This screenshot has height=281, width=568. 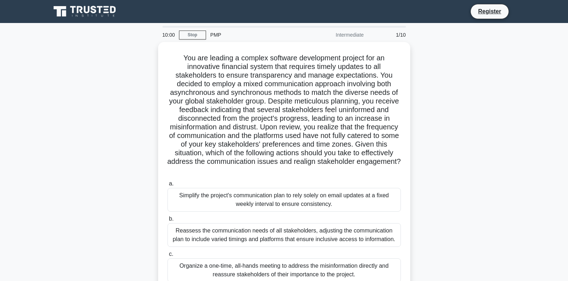 What do you see at coordinates (389, 35) in the screenshot?
I see `div: 1/10` at bounding box center [389, 35].